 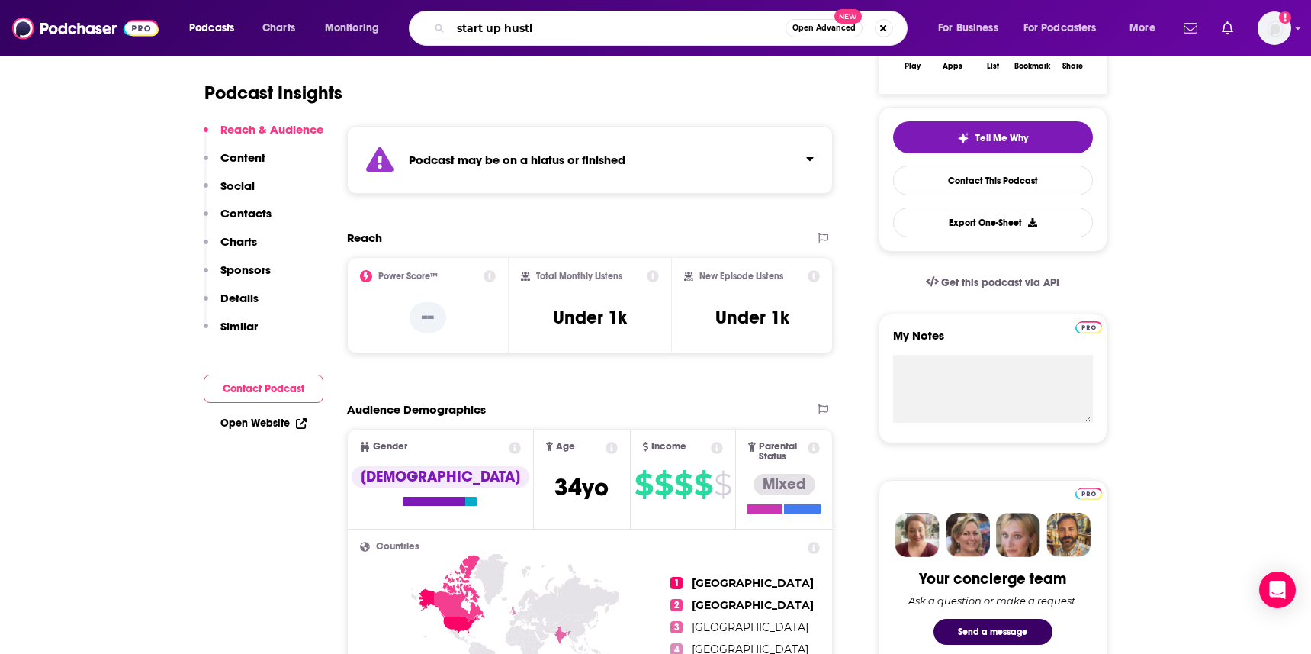 I want to click on button: Content, so click(x=234, y=164).